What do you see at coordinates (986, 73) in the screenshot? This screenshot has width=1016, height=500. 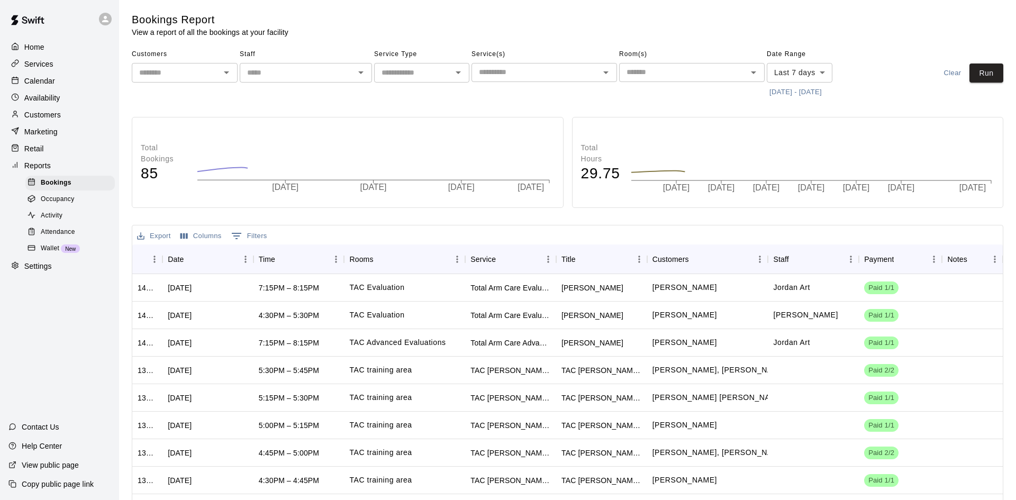 I see `button: Run` at bounding box center [986, 73].